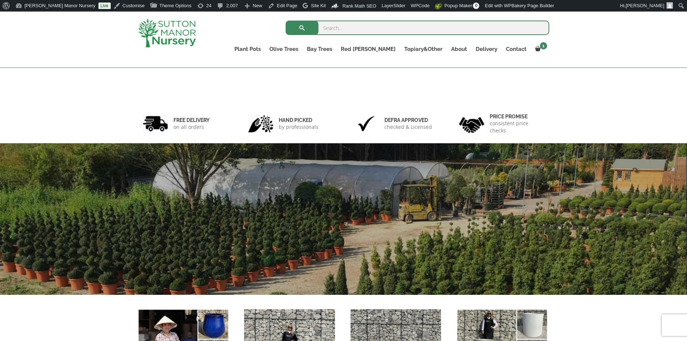 This screenshot has width=687, height=341. Describe the element at coordinates (155, 123) in the screenshot. I see `img: 1.jpg` at that location.